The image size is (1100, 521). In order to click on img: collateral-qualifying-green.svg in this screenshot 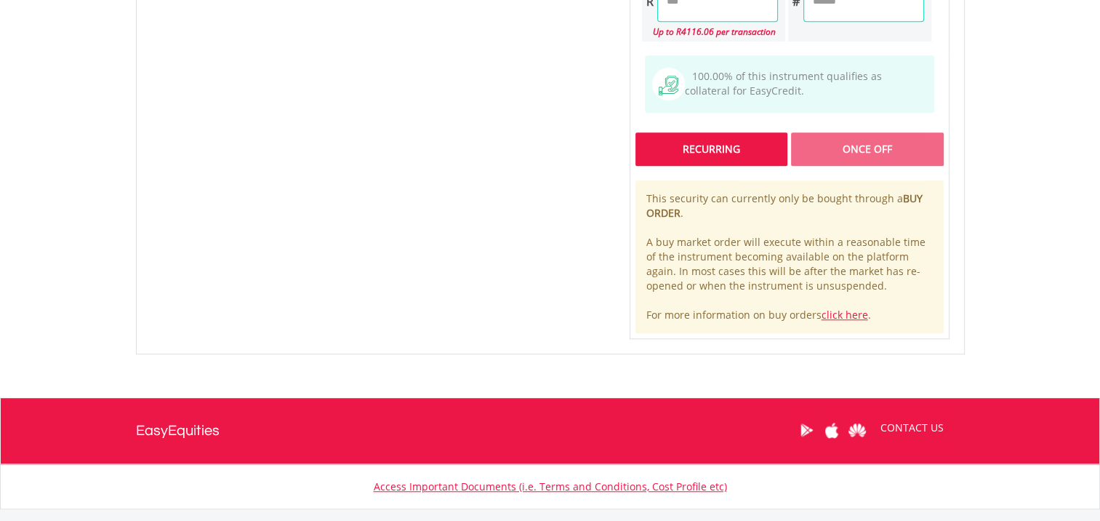, I will do `click(668, 85)`.